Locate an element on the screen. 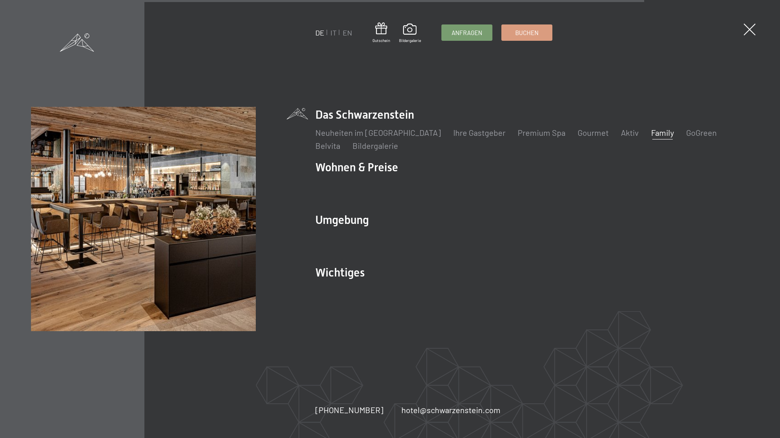  span: Gutschein is located at coordinates (381, 40).